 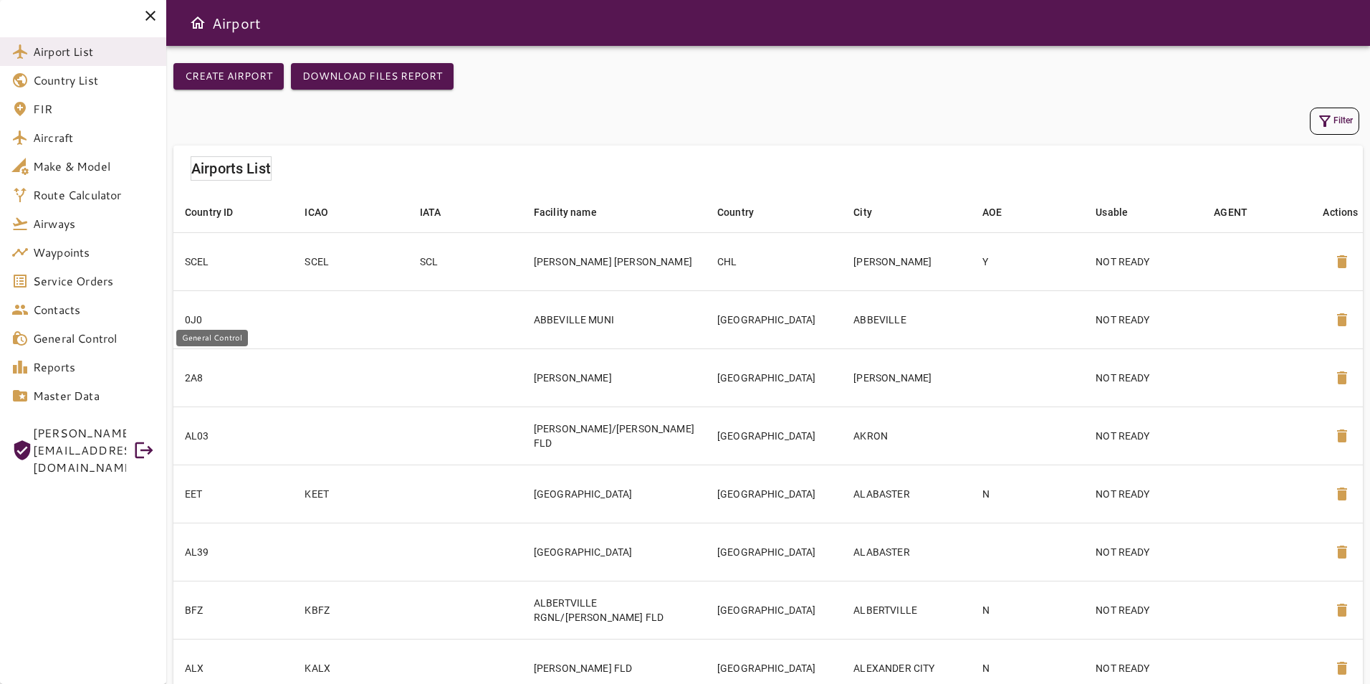 What do you see at coordinates (94, 52) in the screenshot?
I see `span: Airport List` at bounding box center [94, 52].